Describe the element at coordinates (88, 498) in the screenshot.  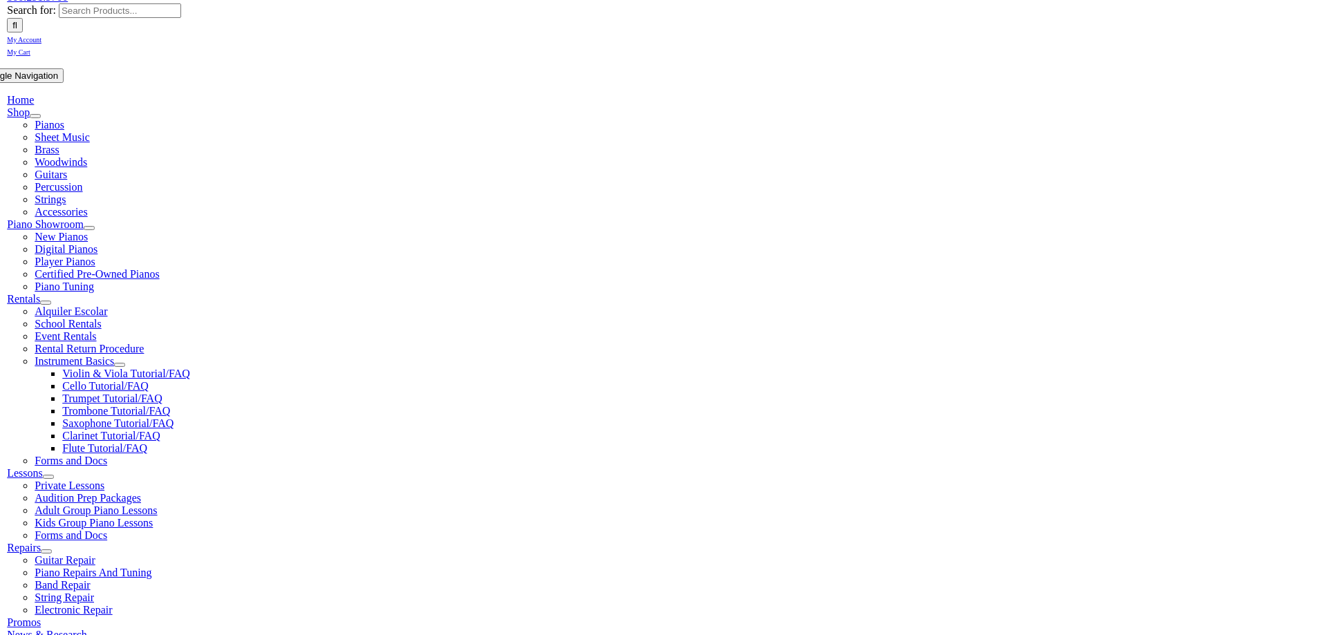
I see `a: Audition Prep Packages` at that location.